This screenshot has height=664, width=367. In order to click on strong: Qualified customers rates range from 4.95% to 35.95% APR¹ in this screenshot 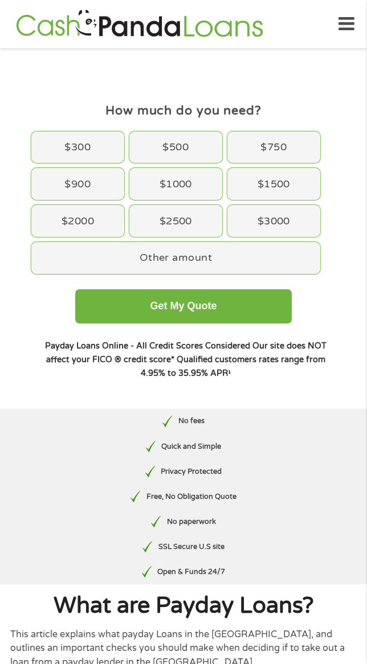, I will do `click(233, 366)`.